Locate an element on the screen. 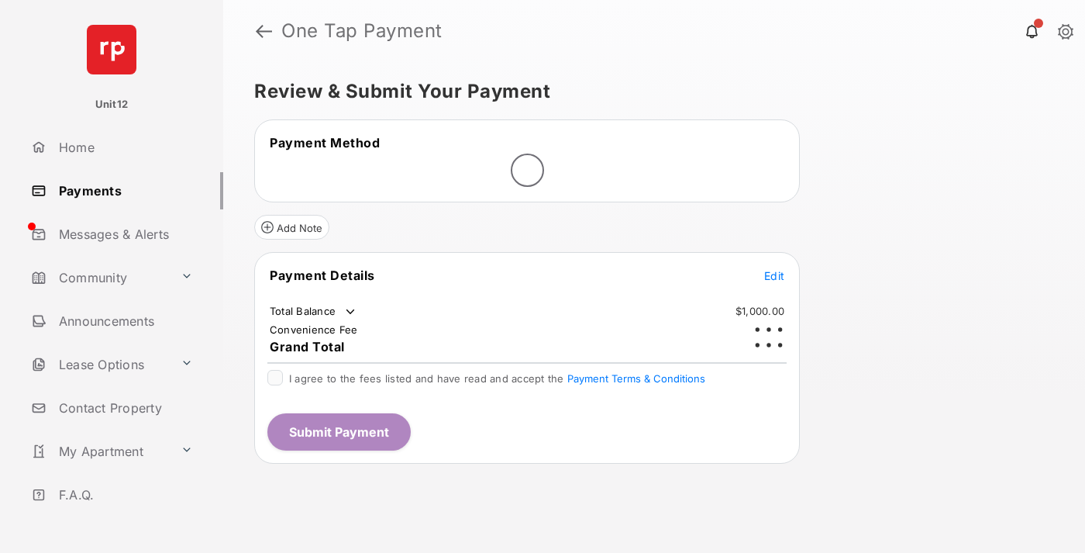  a: My Apartment is located at coordinates (99, 451).